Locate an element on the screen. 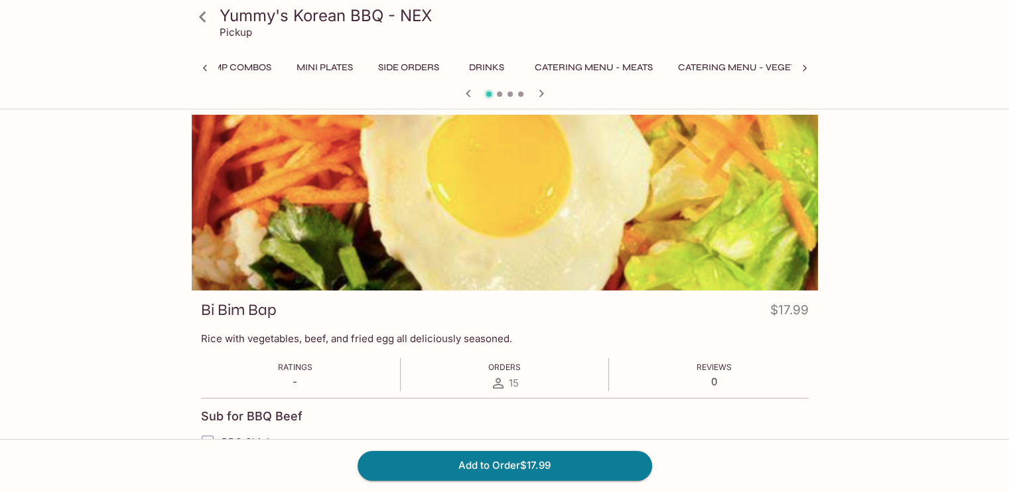  button: Mini Plates is located at coordinates (324, 68).